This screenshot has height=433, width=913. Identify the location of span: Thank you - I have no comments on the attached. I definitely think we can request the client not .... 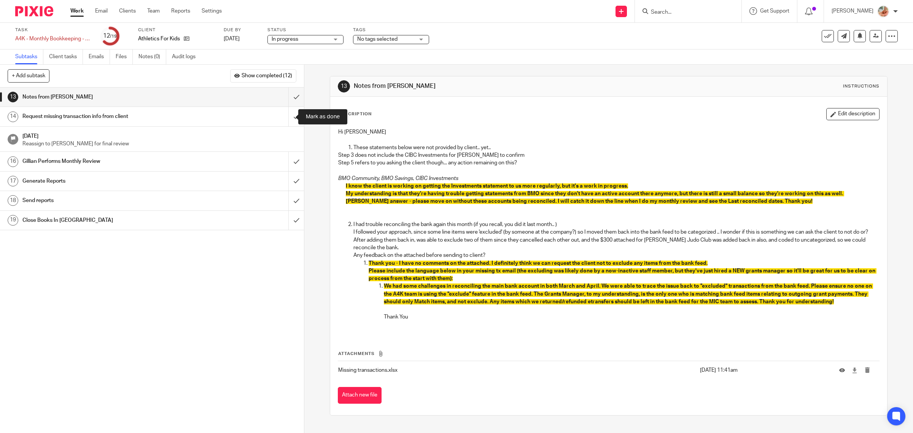
(538, 263).